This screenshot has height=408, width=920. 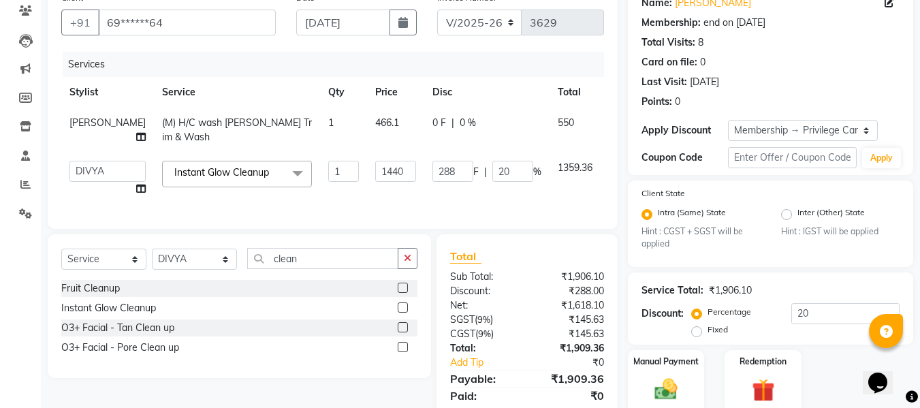 What do you see at coordinates (684, 130) in the screenshot?
I see `div: Apply Discount` at bounding box center [684, 130].